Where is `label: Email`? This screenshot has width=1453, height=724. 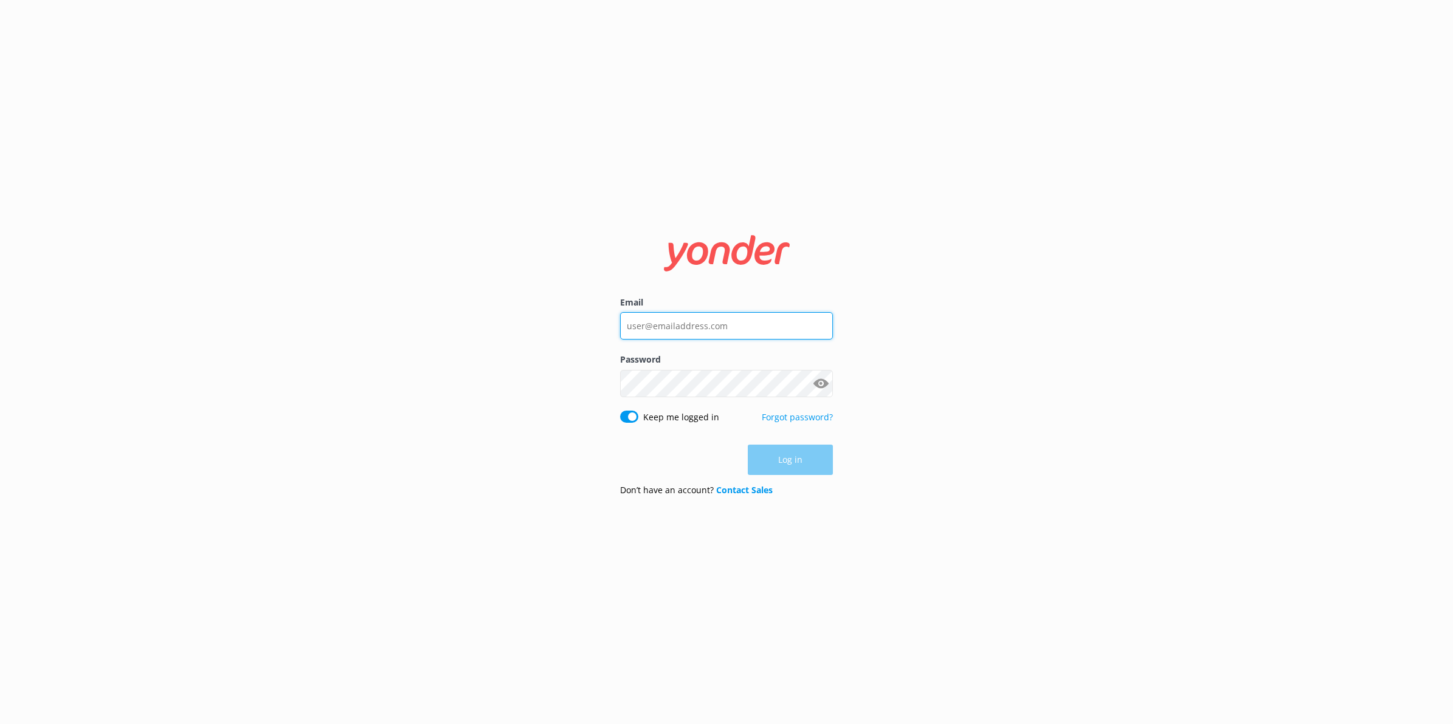 label: Email is located at coordinates (726, 303).